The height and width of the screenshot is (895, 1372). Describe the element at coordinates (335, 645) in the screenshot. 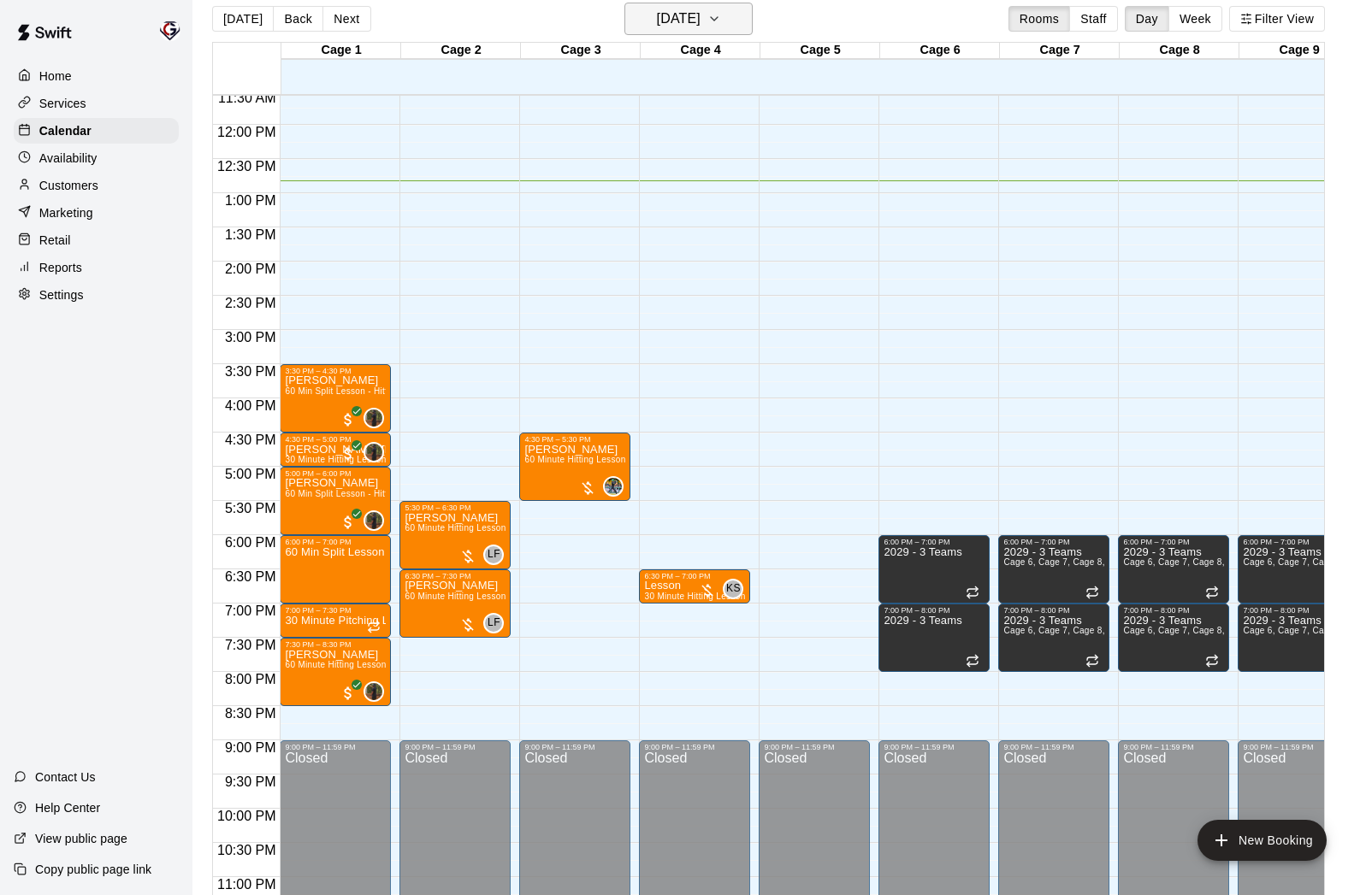

I see `div: 7:30 PM – 8:30 PM` at that location.